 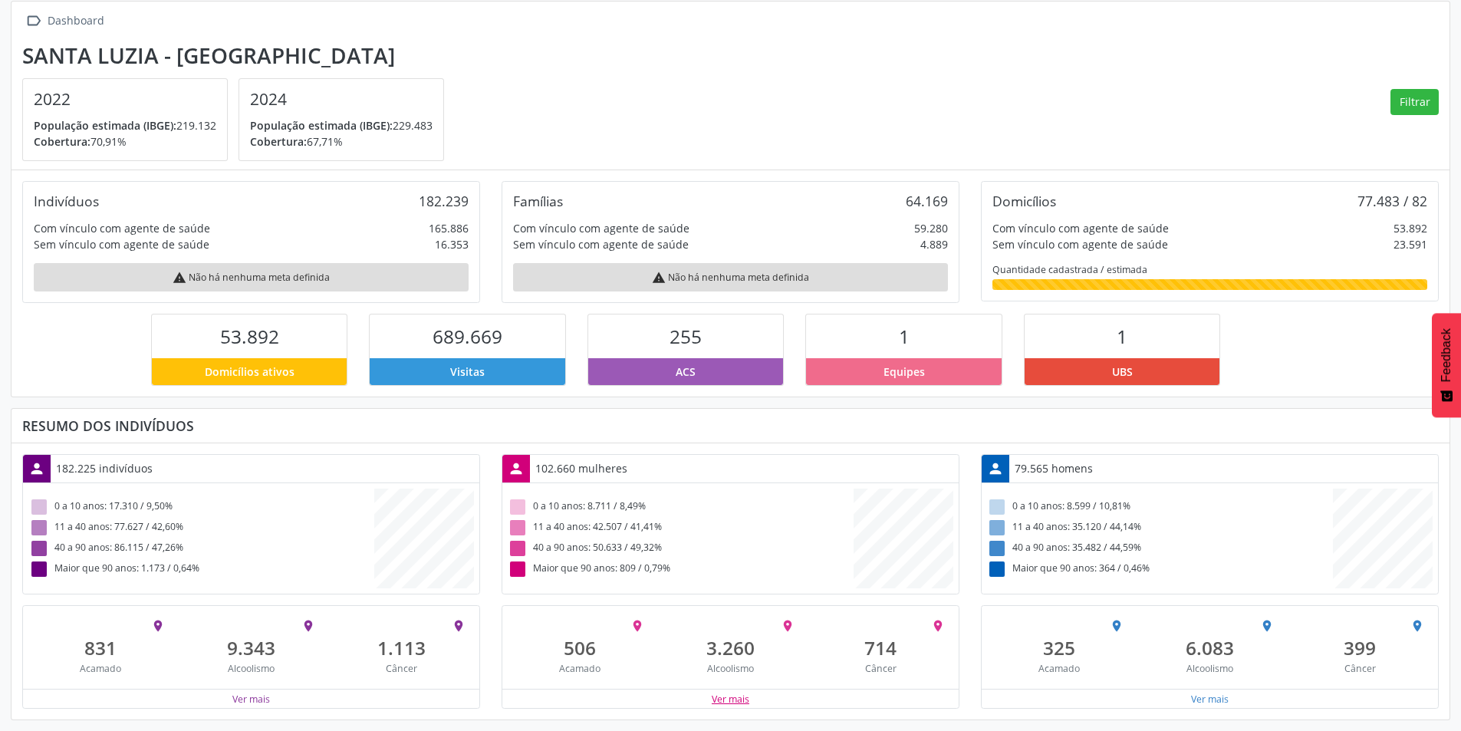 I want to click on div: 714, so click(x=880, y=647).